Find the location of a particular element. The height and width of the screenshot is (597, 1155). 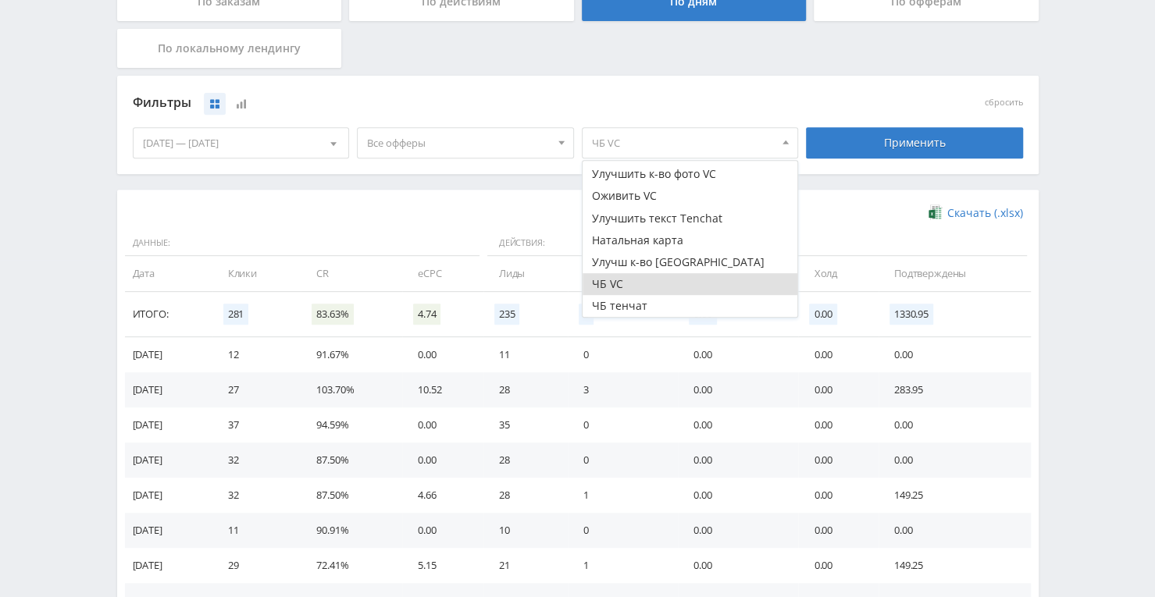

td: 91.67% is located at coordinates (351, 355).